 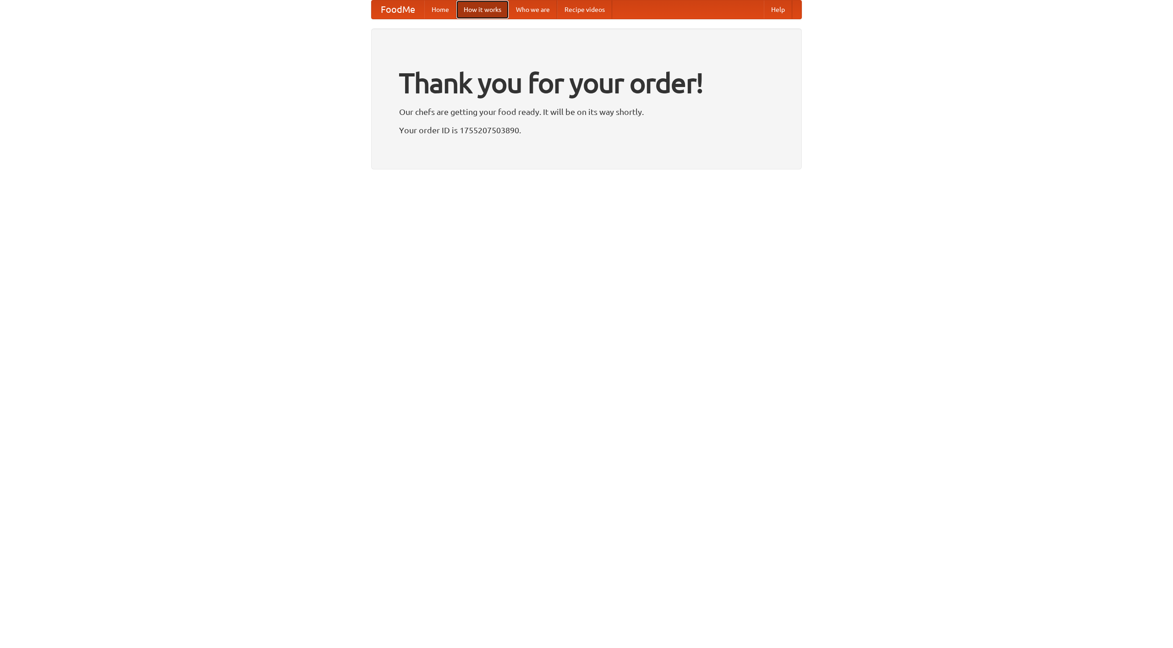 I want to click on a: Help, so click(x=778, y=10).